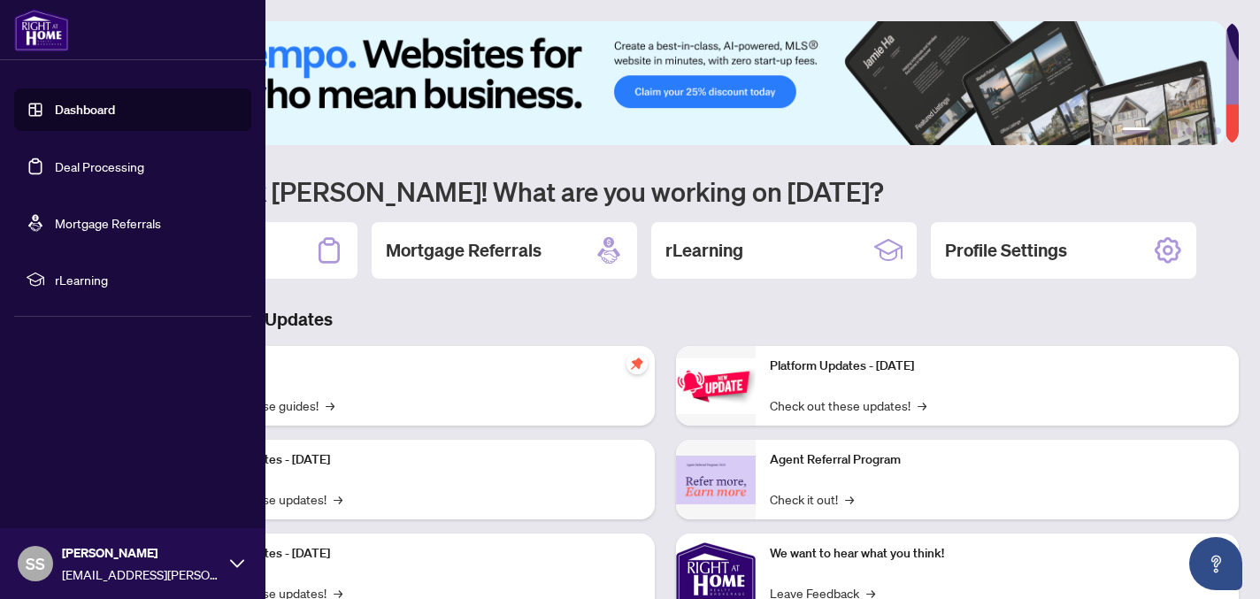 This screenshot has height=599, width=1260. Describe the element at coordinates (1136, 131) in the screenshot. I see `button: 1` at that location.